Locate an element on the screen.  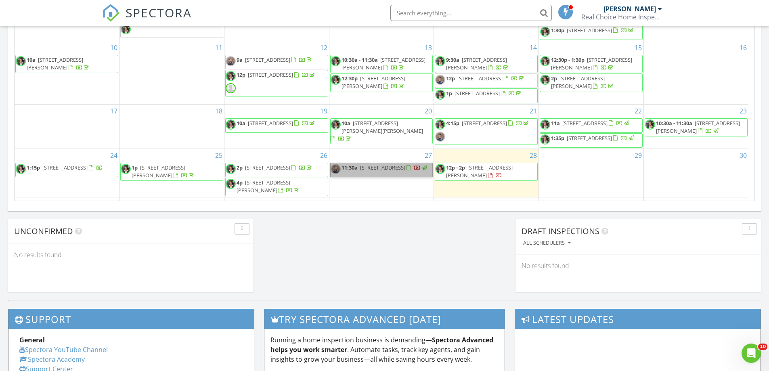
td: Go to August 25, 2025 is located at coordinates (172, 173).